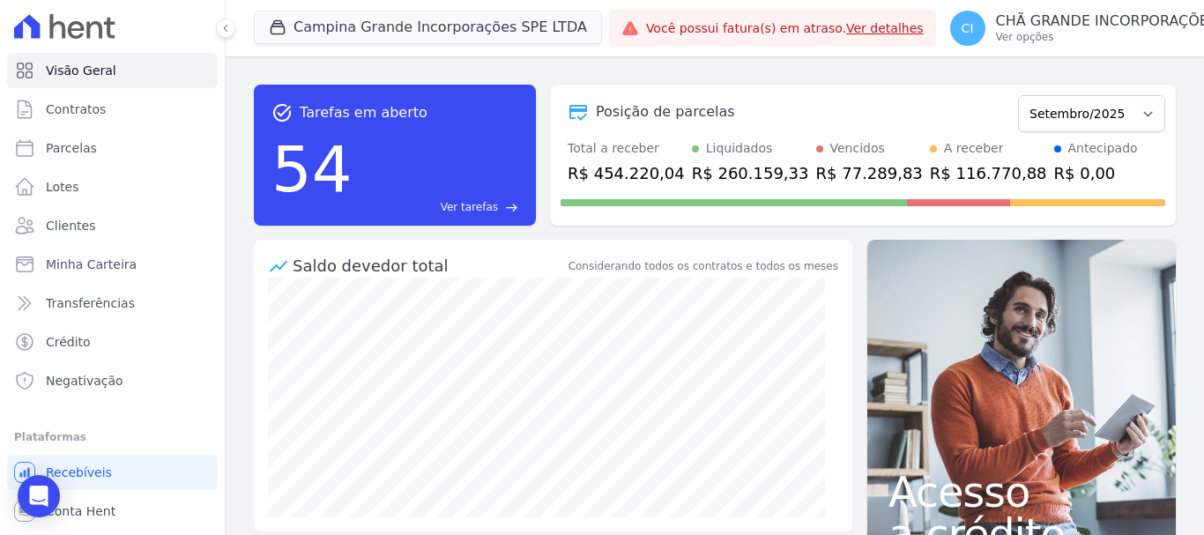  What do you see at coordinates (665, 112) in the screenshot?
I see `div: Posição de parcelas` at bounding box center [665, 112].